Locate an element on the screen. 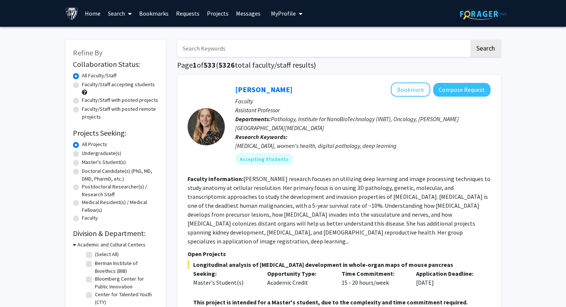 The height and width of the screenshot is (307, 566). label: Faculty/Staff with posted remote projects is located at coordinates (120, 113).